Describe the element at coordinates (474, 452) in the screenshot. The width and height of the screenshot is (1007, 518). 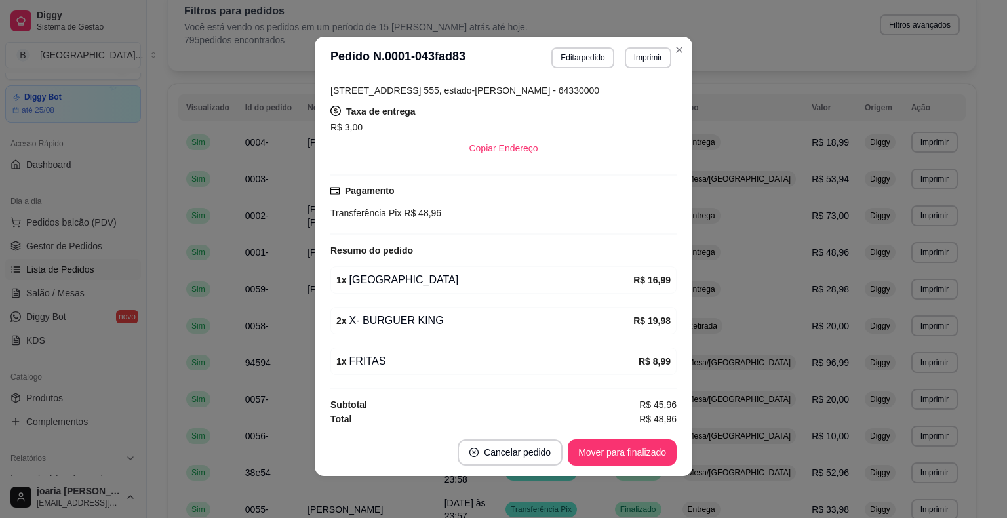
I see `span: close-circle` at that location.